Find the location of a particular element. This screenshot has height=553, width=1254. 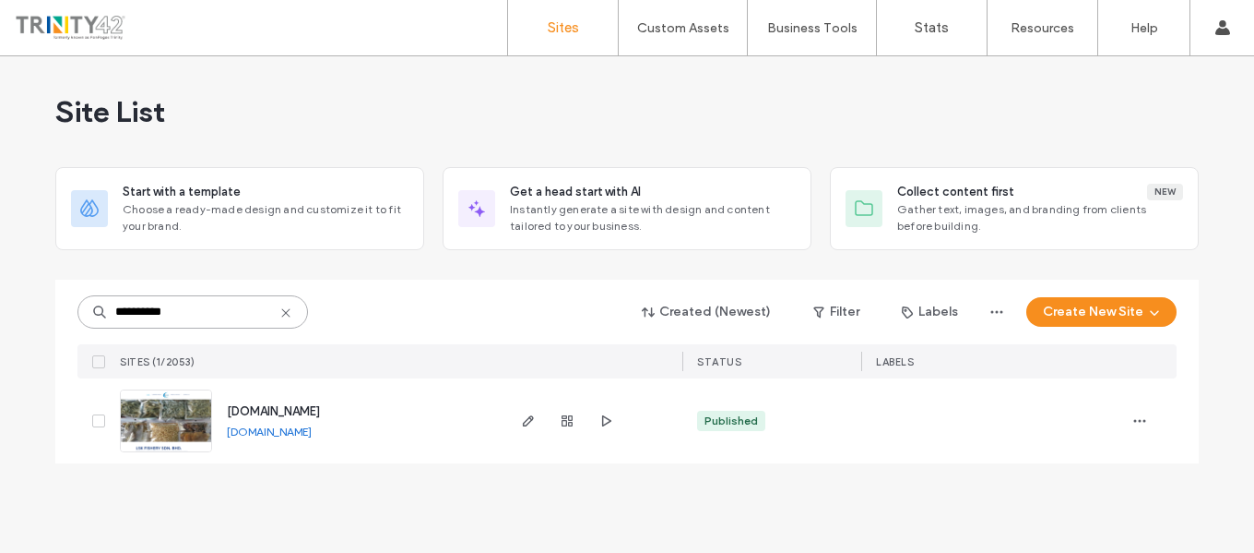

span: LABELS is located at coordinates (895, 362).